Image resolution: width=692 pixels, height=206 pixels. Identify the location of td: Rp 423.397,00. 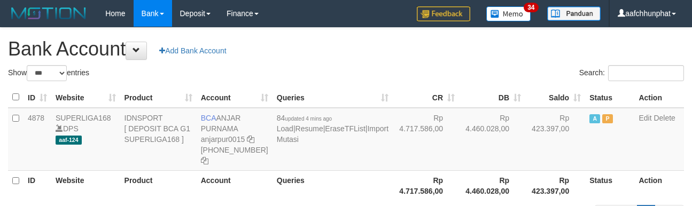
(555, 139).